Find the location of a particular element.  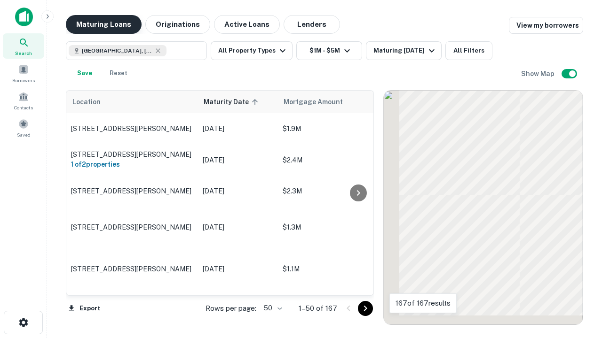

p: 1–50 of 167 is located at coordinates (318, 309).